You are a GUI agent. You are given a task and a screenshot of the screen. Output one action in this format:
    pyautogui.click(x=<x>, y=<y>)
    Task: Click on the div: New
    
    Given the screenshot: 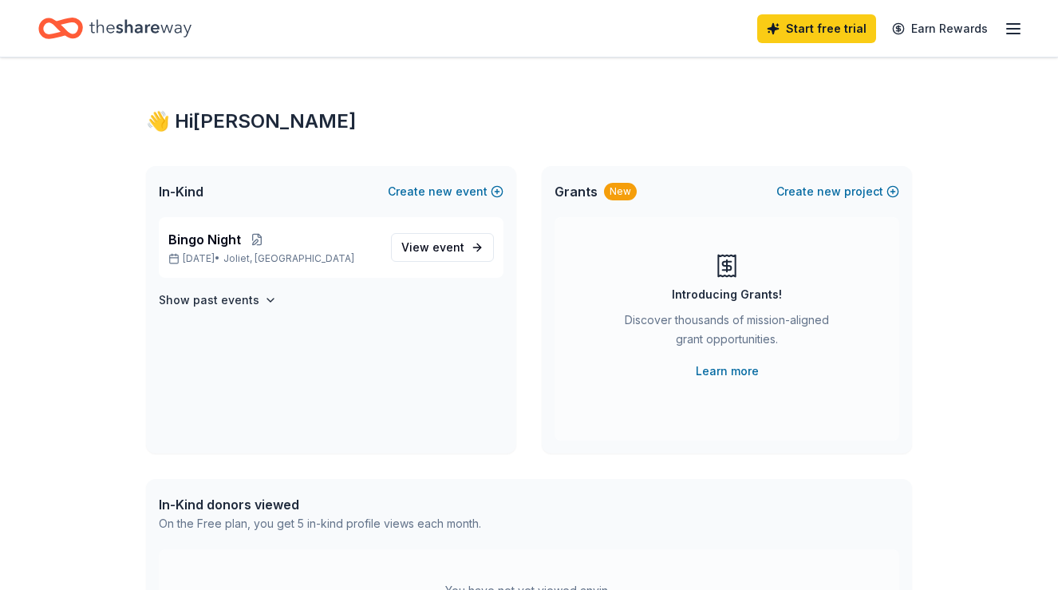 What is the action you would take?
    pyautogui.click(x=620, y=191)
    